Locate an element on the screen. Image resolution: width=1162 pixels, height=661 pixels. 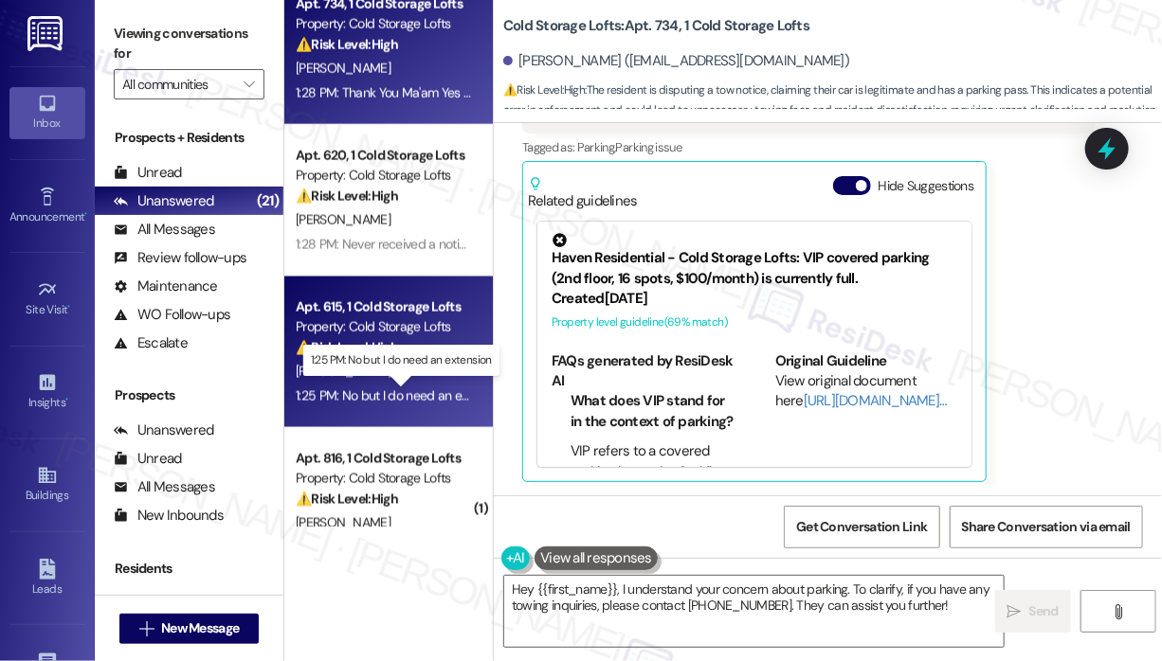
a: Buildings is located at coordinates (47, 485).